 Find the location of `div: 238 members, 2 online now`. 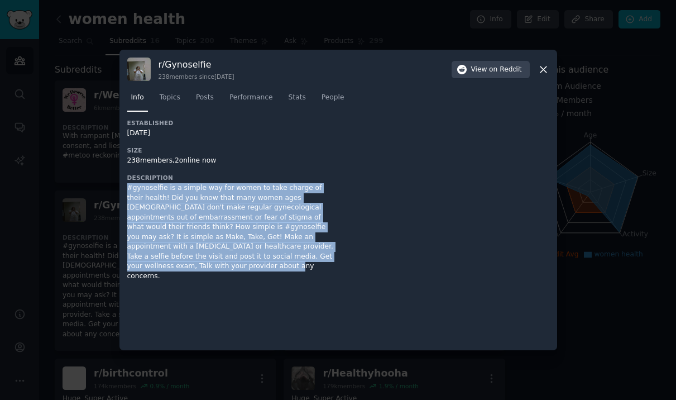

div: 238 members, 2 online now is located at coordinates (233, 161).